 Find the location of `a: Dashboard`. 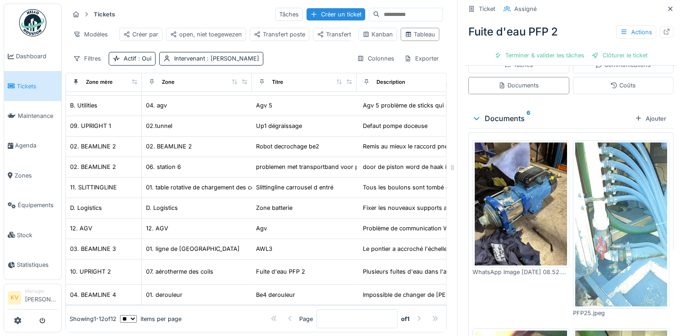

a: Dashboard is located at coordinates (33, 56).